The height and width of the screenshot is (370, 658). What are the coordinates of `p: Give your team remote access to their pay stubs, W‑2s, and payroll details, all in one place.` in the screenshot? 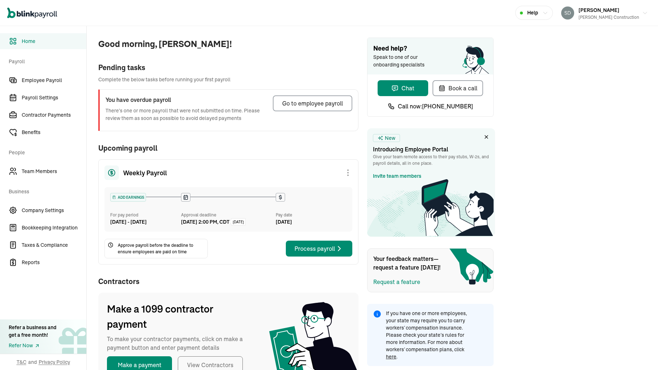 It's located at (431, 160).